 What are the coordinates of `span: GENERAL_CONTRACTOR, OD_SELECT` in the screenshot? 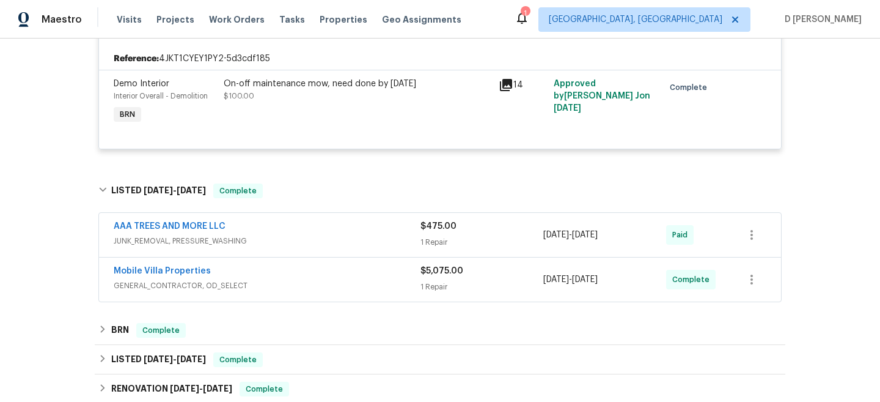 It's located at (267, 285).